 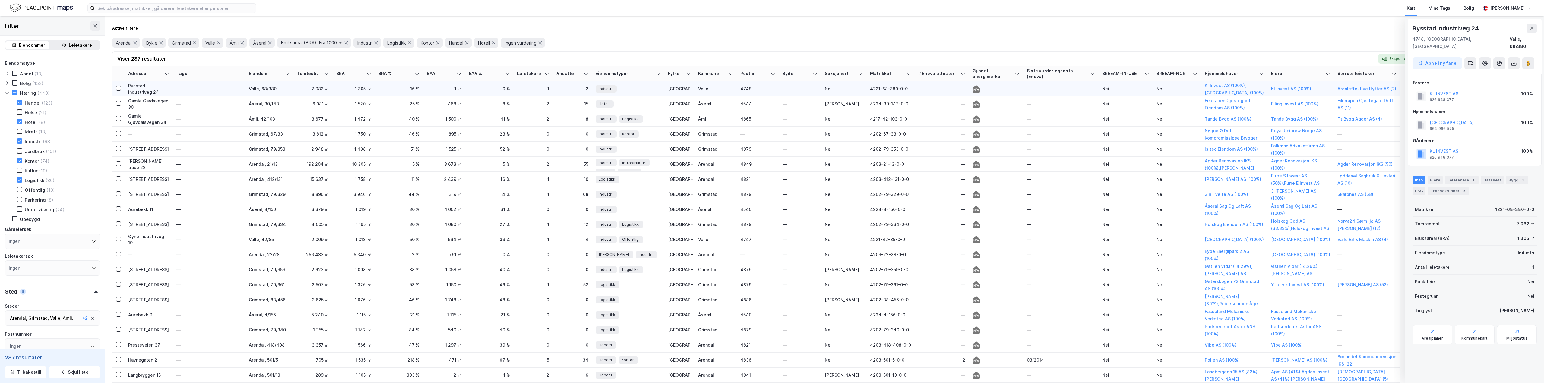 What do you see at coordinates (269, 89) in the screenshot?
I see `div: Valle, 68/380` at bounding box center [269, 89].